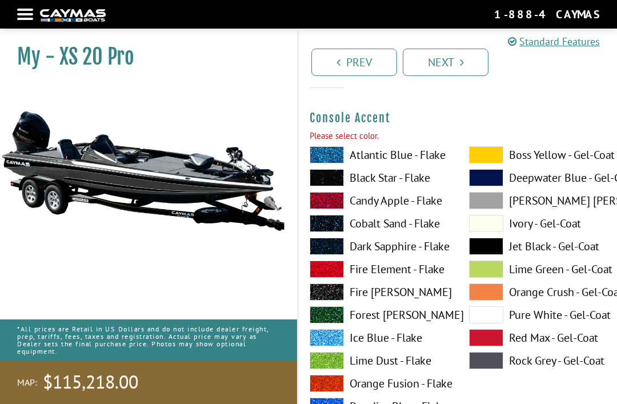 The height and width of the screenshot is (404, 617). Describe the element at coordinates (354, 62) in the screenshot. I see `a: Prev` at that location.